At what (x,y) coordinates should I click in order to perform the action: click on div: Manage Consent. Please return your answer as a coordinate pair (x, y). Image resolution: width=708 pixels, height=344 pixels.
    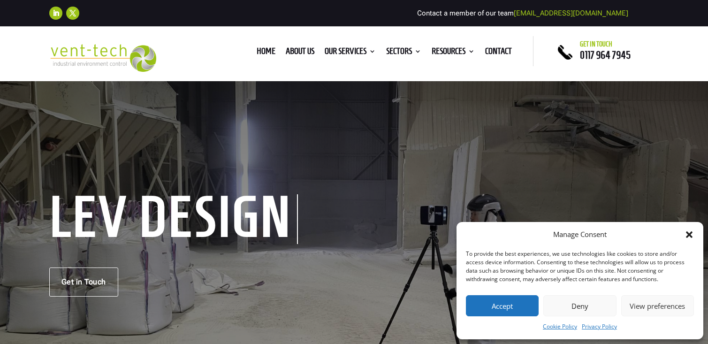
    Looking at the image, I should click on (580, 235).